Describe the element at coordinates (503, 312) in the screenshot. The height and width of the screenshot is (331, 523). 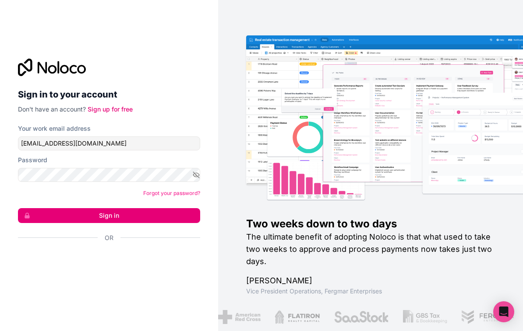
I see `div: Open Intercom Messenger` at that location.